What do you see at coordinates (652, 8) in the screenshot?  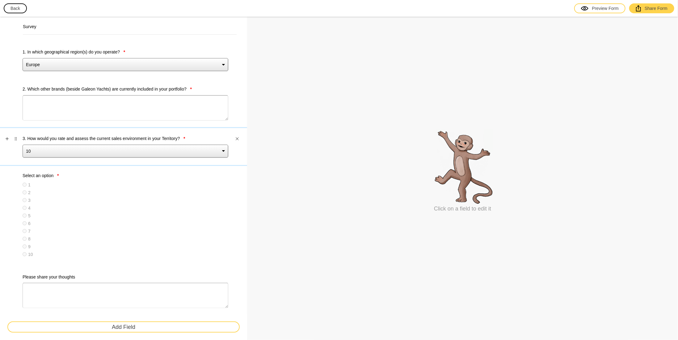 I see `a: Share Form` at bounding box center [652, 8].